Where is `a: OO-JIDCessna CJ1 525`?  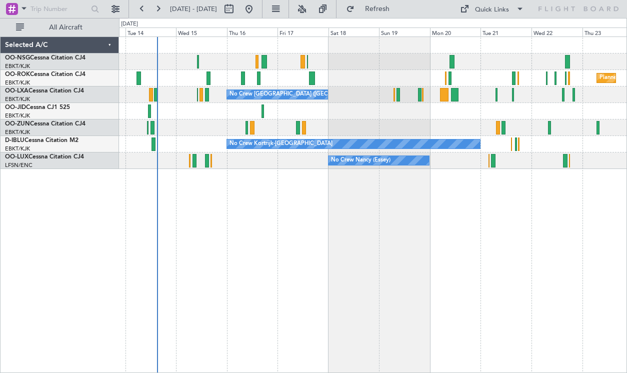 a: OO-JIDCessna CJ1 525 is located at coordinates (38, 108).